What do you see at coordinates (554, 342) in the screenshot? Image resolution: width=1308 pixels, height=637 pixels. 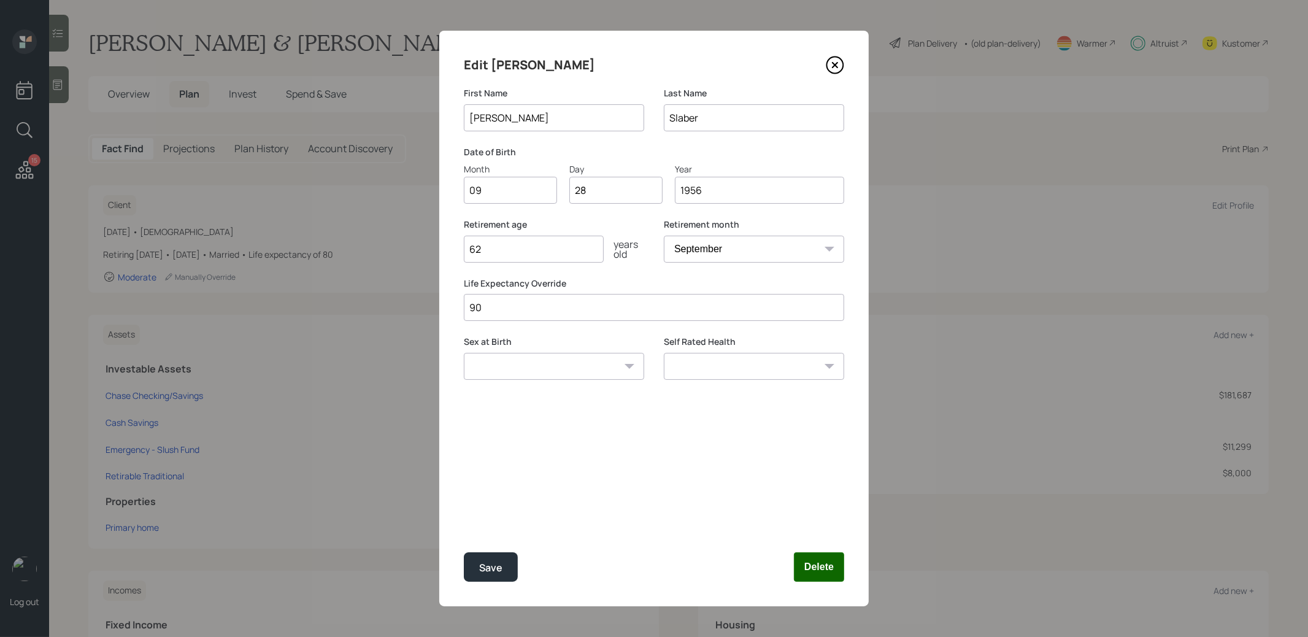 I see `label: Sex at Birth` at bounding box center [554, 342].